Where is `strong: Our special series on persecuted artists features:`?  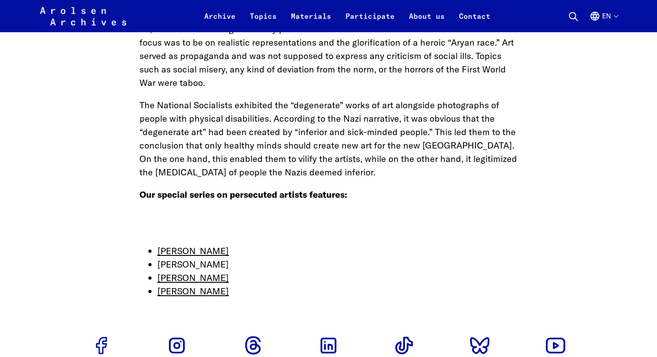
strong: Our special series on persecuted artists features: is located at coordinates (243, 194).